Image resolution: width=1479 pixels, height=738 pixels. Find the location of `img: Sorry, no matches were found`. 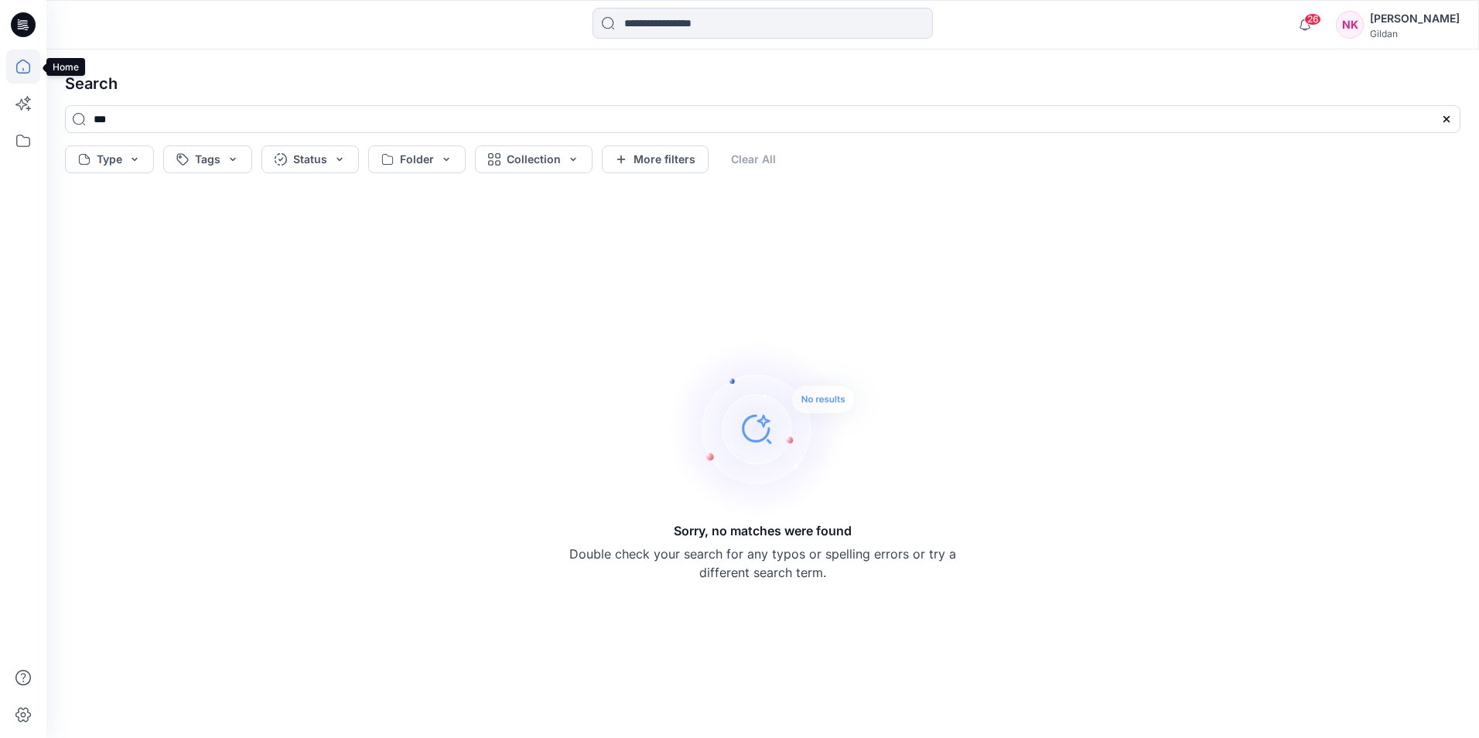

img: Sorry, no matches were found is located at coordinates (775, 429).